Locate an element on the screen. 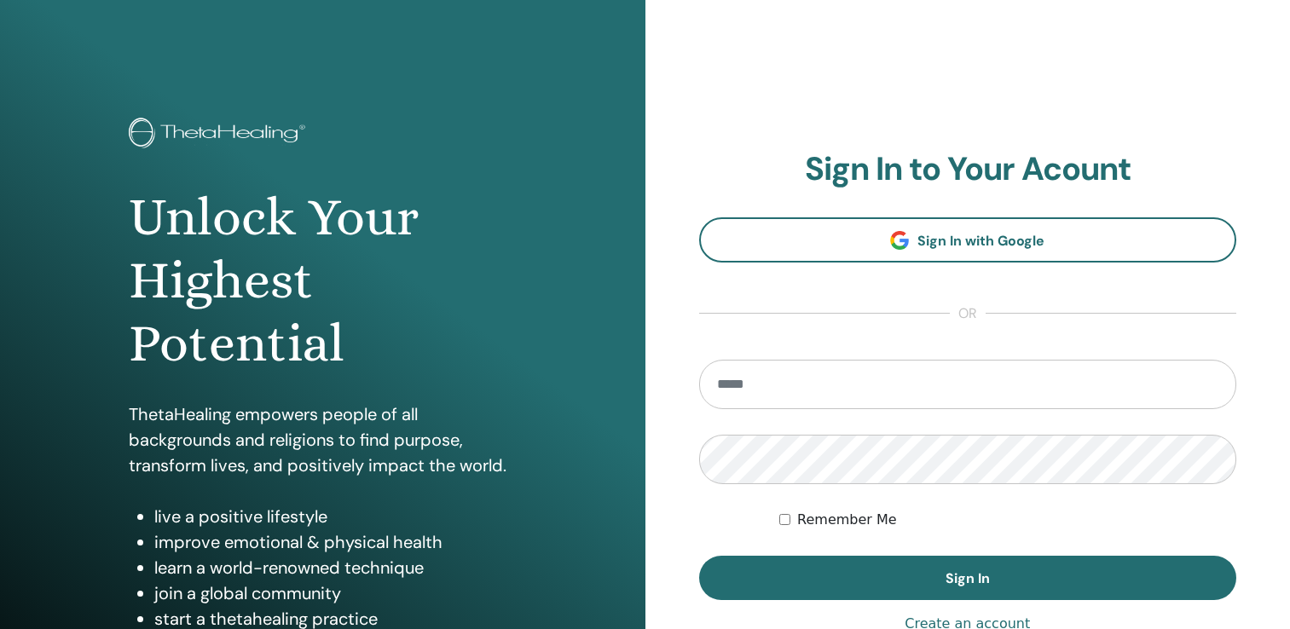 This screenshot has width=1290, height=629. span: Sign In with Google is located at coordinates (981, 240).